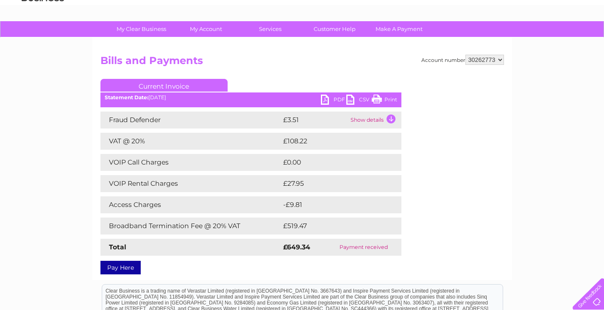 The height and width of the screenshot is (310, 604). Describe the element at coordinates (191, 162) in the screenshot. I see `td: VOIP Call Charges` at that location.